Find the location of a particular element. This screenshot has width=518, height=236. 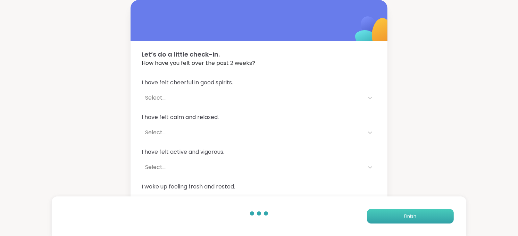

span: I have felt active and vigorous. is located at coordinates (259, 152).